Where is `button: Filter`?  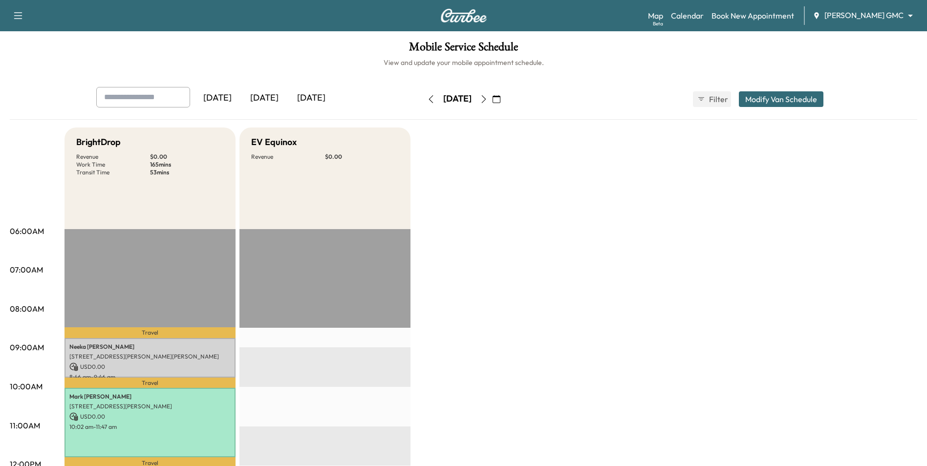
button: Filter is located at coordinates (712, 99).